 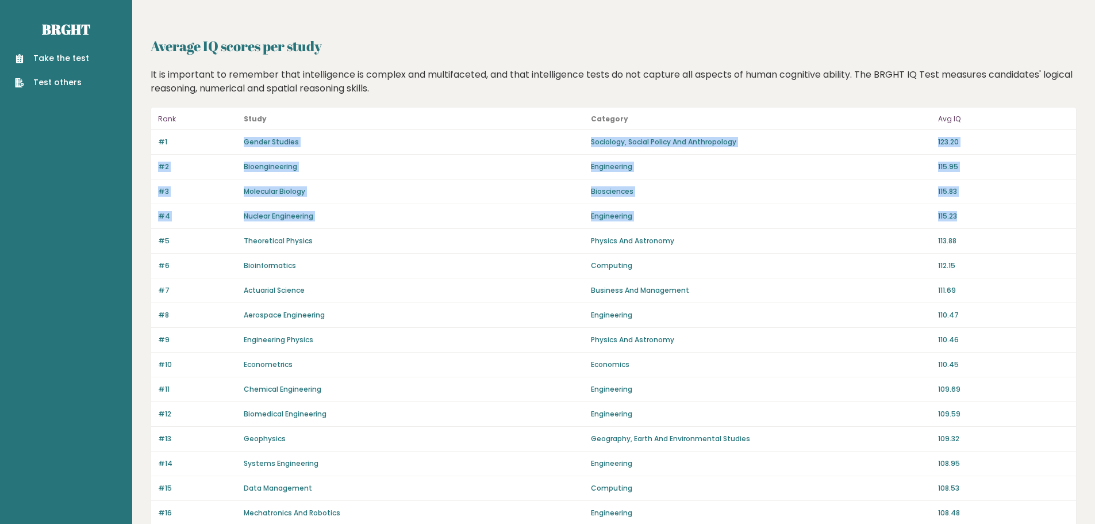 What do you see at coordinates (197, 315) in the screenshot?
I see `p: #8` at bounding box center [197, 315].